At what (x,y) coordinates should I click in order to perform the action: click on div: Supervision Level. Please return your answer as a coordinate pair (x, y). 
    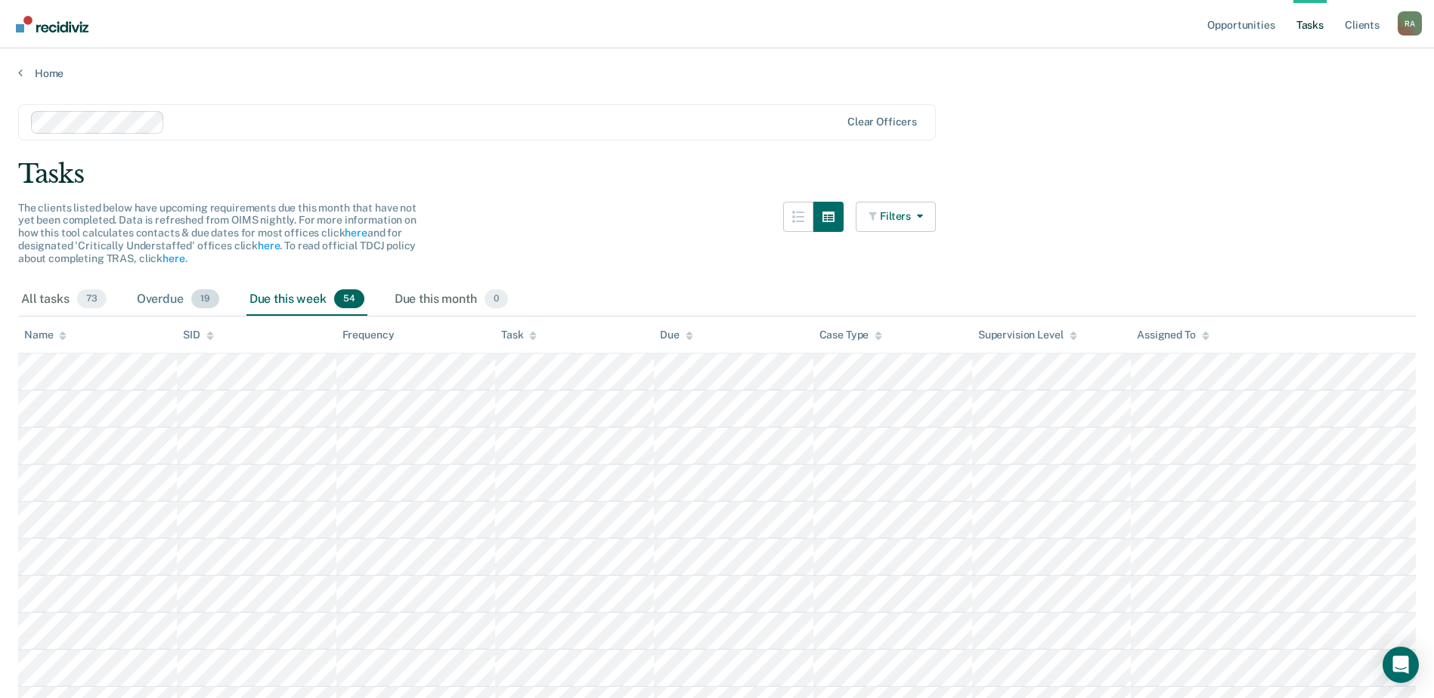
    Looking at the image, I should click on (1027, 335).